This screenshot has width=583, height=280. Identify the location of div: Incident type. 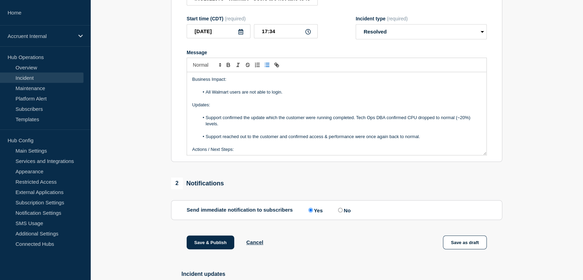
(421, 19).